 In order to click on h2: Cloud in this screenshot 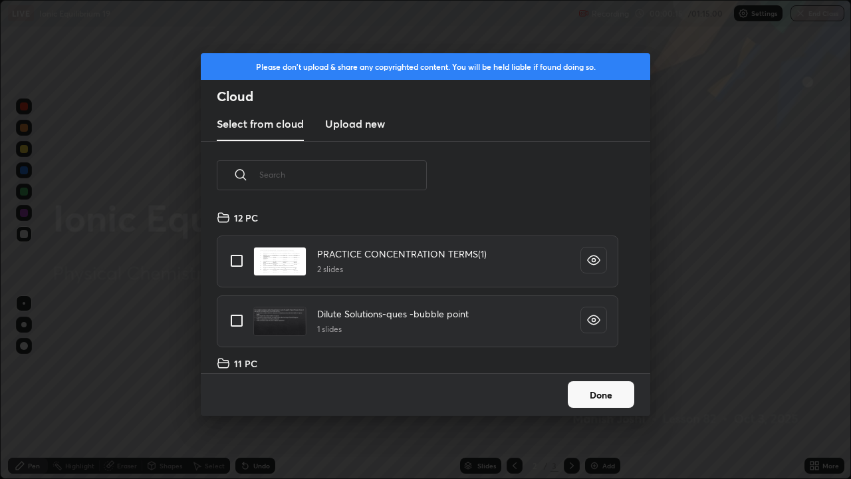, I will do `click(433, 96)`.